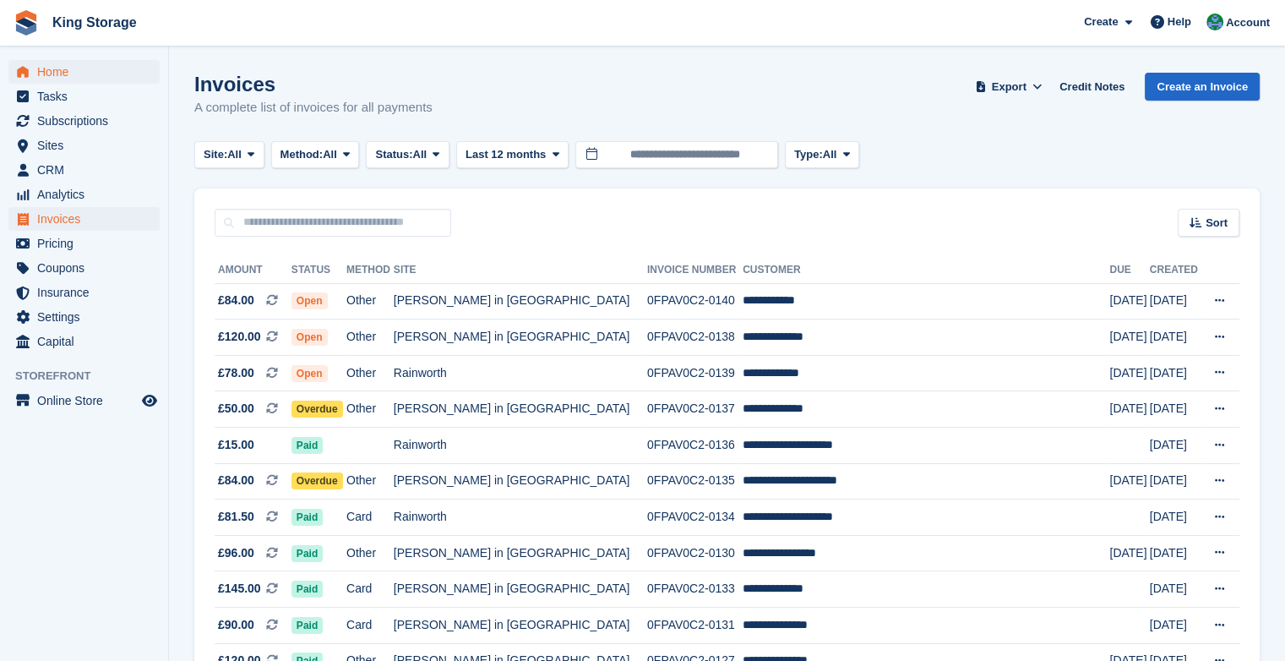 The image size is (1285, 661). I want to click on span: Site:, so click(215, 155).